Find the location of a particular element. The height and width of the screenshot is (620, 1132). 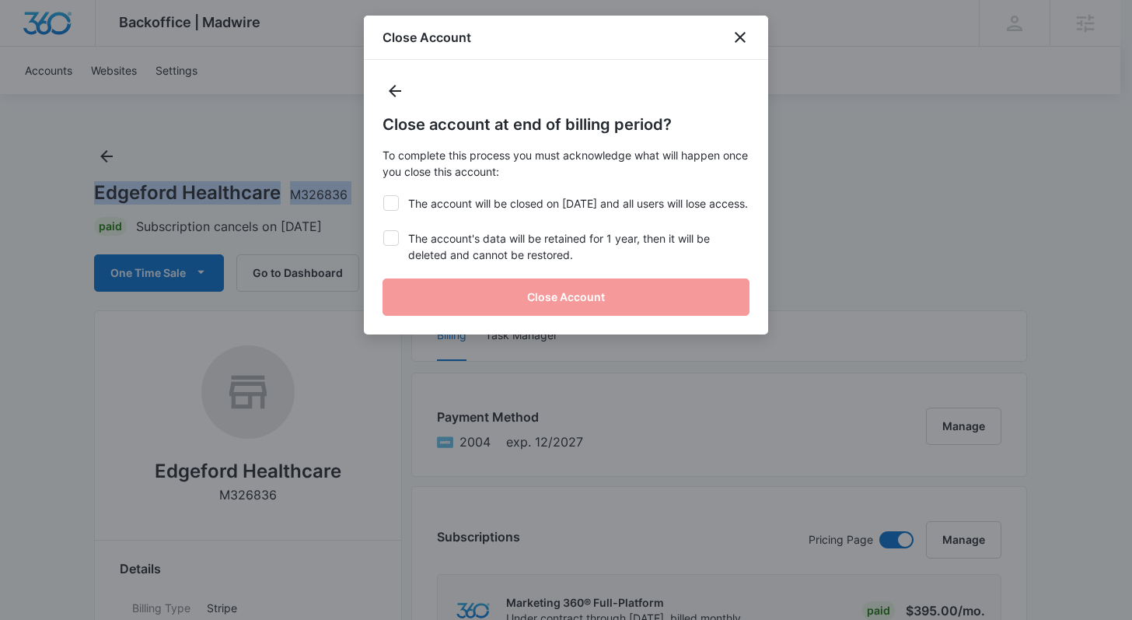

button: Back is located at coordinates (395, 91).